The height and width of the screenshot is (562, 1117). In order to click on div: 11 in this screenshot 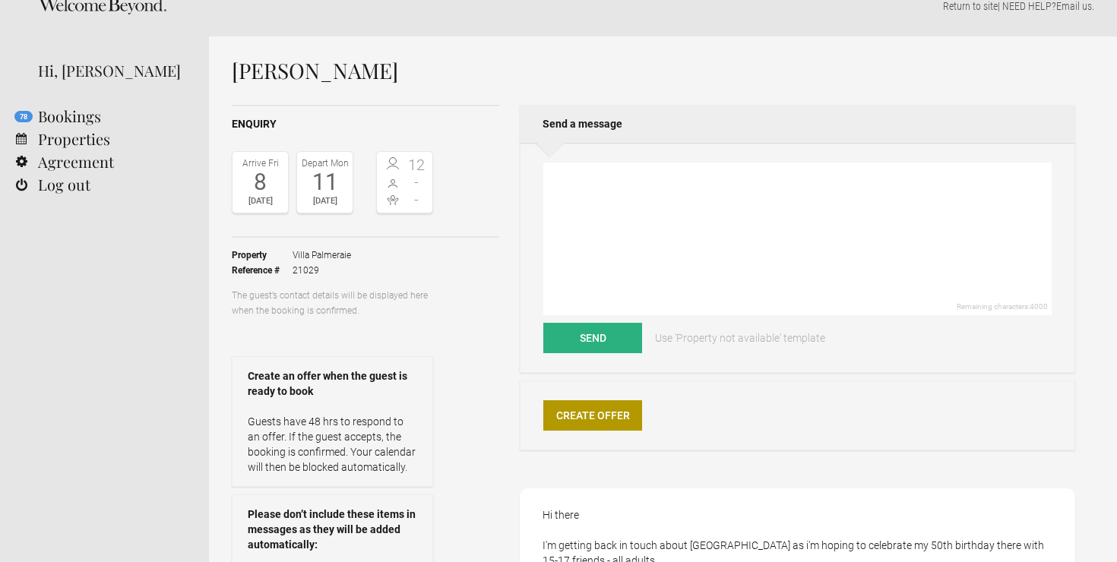, I will do `click(325, 182)`.